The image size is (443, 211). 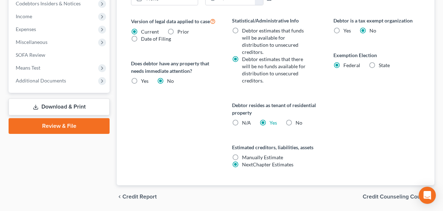 I want to click on span: Prior, so click(x=183, y=31).